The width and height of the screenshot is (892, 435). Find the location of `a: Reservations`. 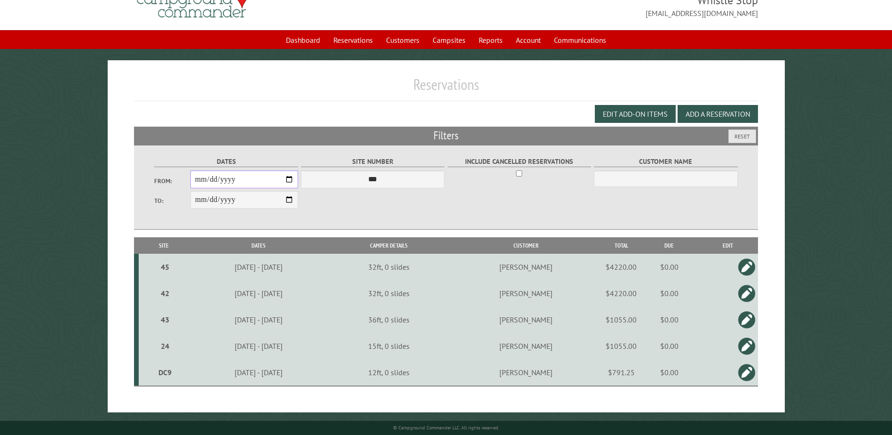

a: Reservations is located at coordinates (353, 40).